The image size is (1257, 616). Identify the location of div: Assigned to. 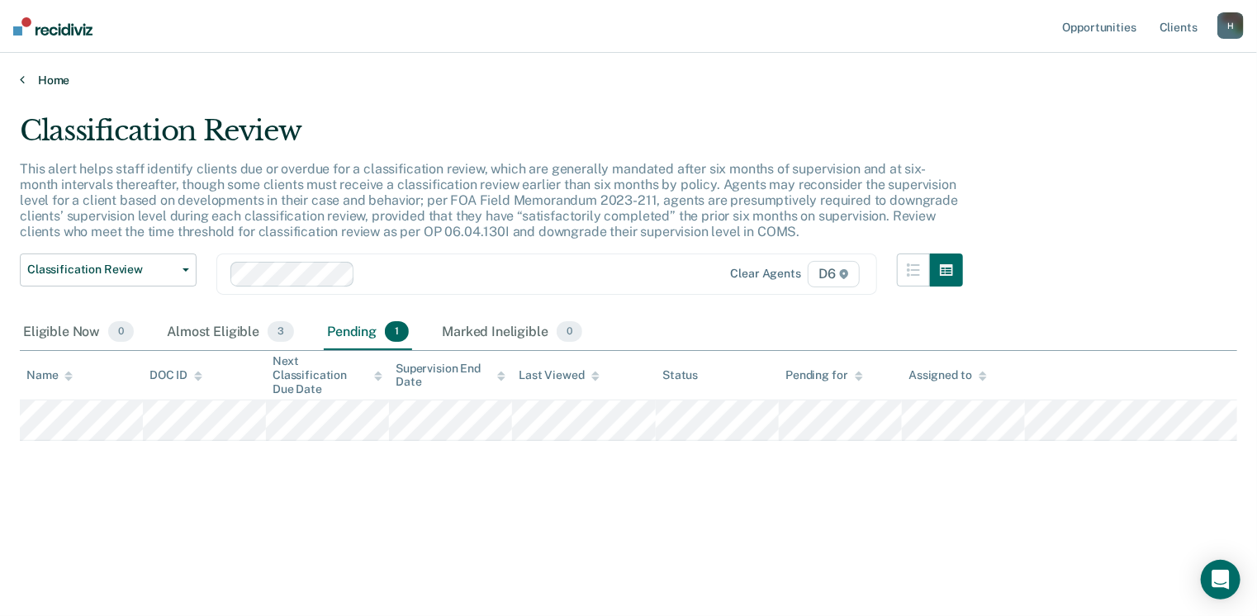
(948, 375).